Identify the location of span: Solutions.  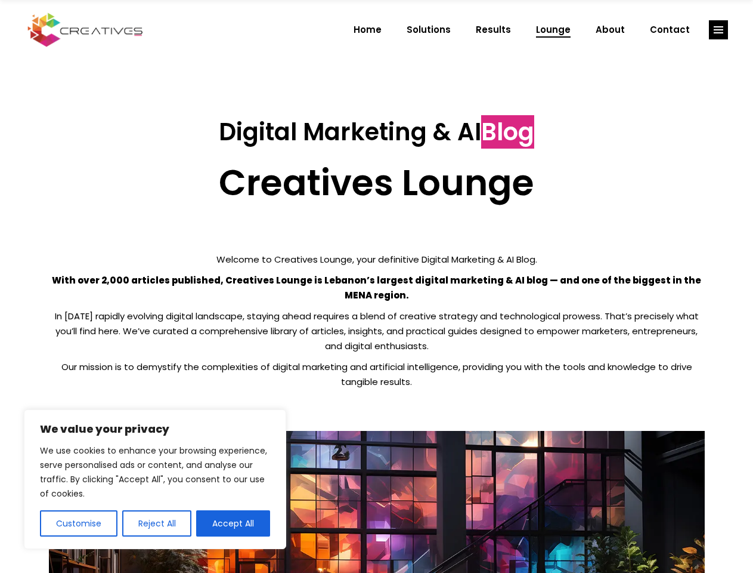
(429, 30).